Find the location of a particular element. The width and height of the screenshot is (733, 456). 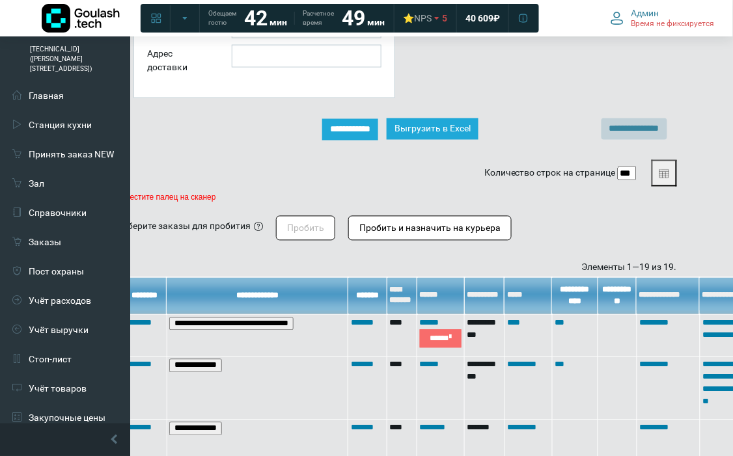

span: Время не фиксируется is located at coordinates (673, 24).